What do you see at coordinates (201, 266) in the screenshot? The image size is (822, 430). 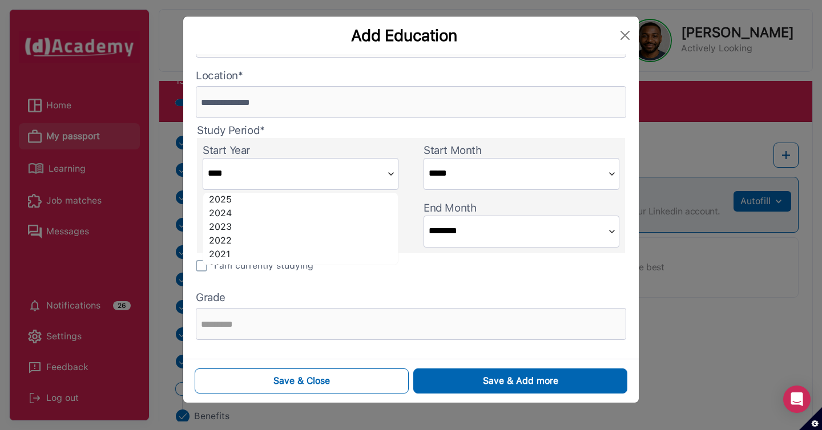 I see `img: unCheck` at bounding box center [201, 266].